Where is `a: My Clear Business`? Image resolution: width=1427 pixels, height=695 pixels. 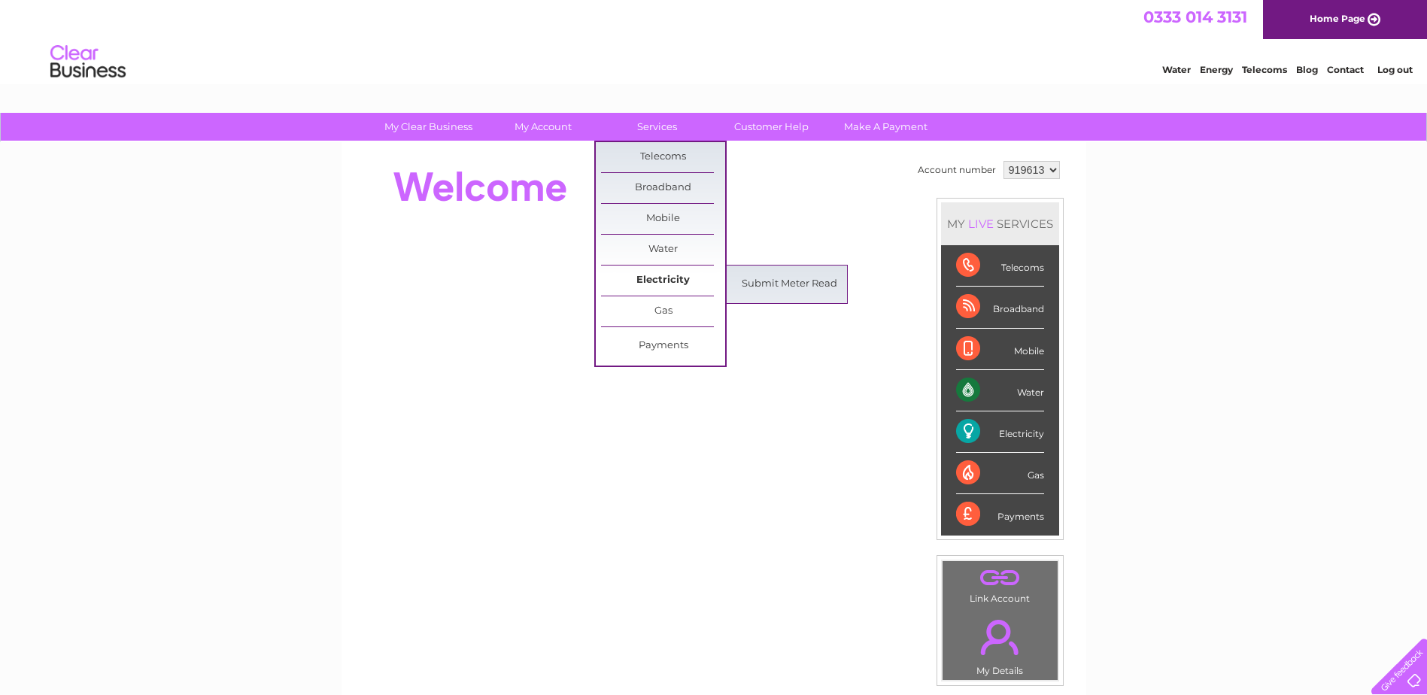
a: My Clear Business is located at coordinates (428, 126).